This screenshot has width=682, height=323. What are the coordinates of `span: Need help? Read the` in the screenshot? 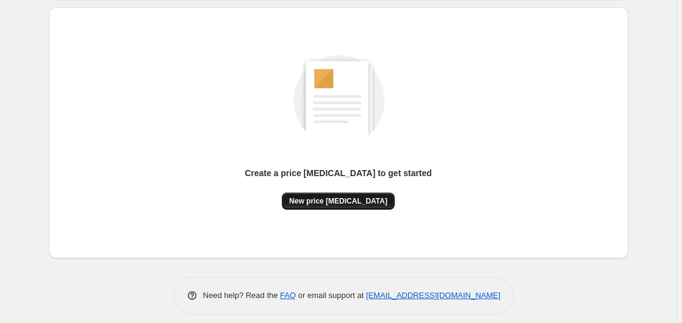 It's located at (241, 295).